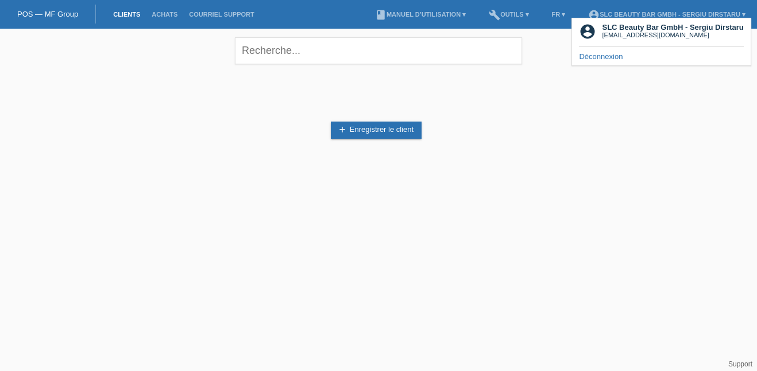 The height and width of the screenshot is (371, 757). I want to click on a: Achats, so click(164, 14).